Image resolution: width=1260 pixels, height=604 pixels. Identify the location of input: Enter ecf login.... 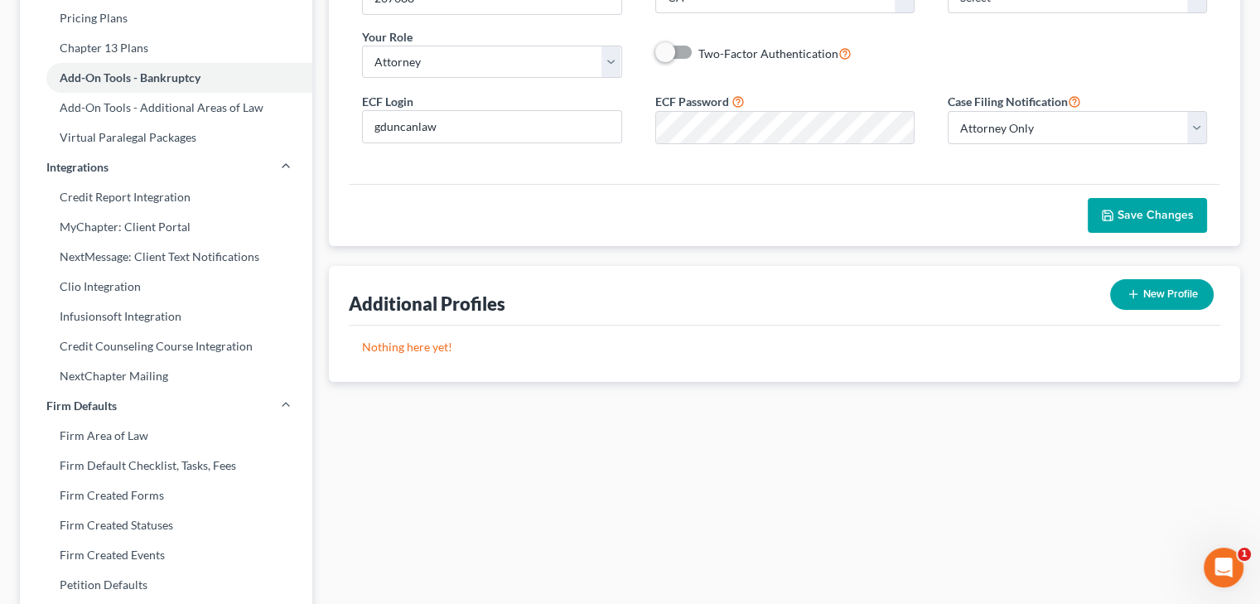
(491, 127).